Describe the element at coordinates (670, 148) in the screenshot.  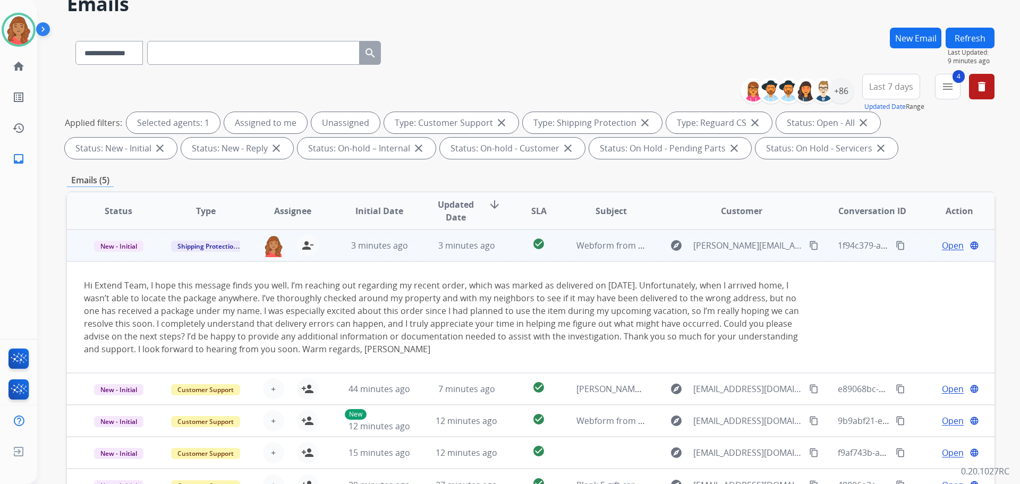
I see `div: Status: On Hold - Pending Parts` at that location.